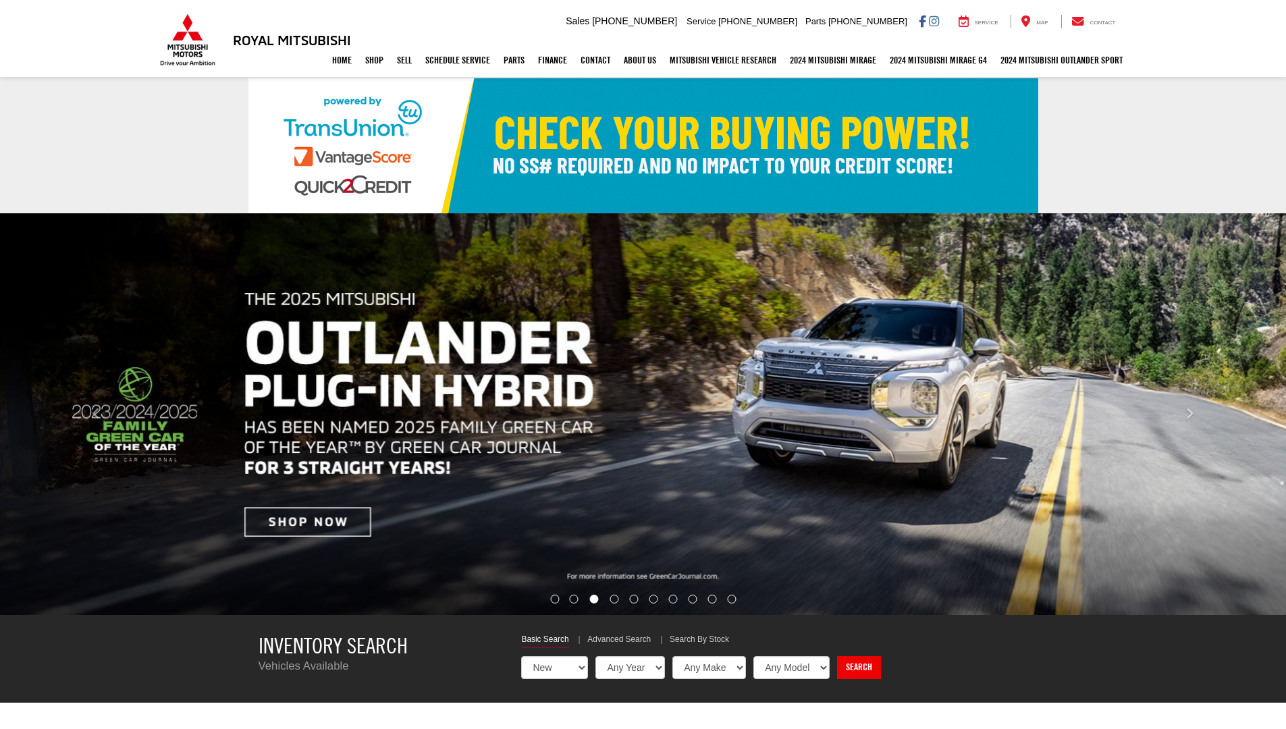 Image resolution: width=1286 pixels, height=729 pixels. I want to click on a: Shop, so click(374, 60).